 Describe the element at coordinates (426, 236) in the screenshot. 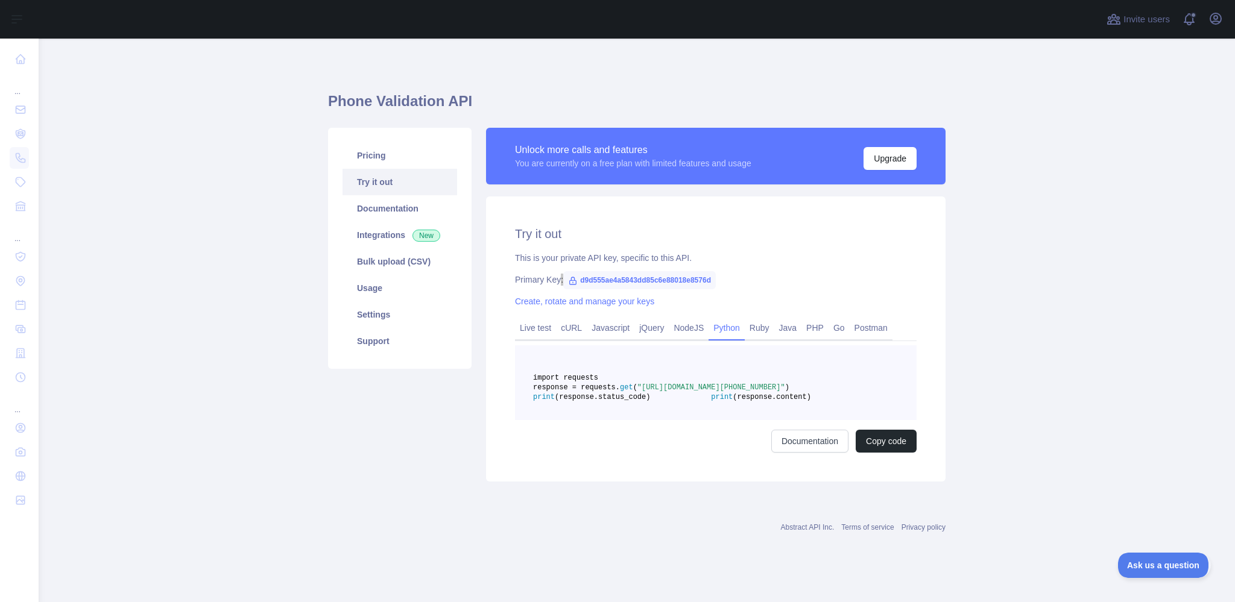

I see `span: New` at that location.